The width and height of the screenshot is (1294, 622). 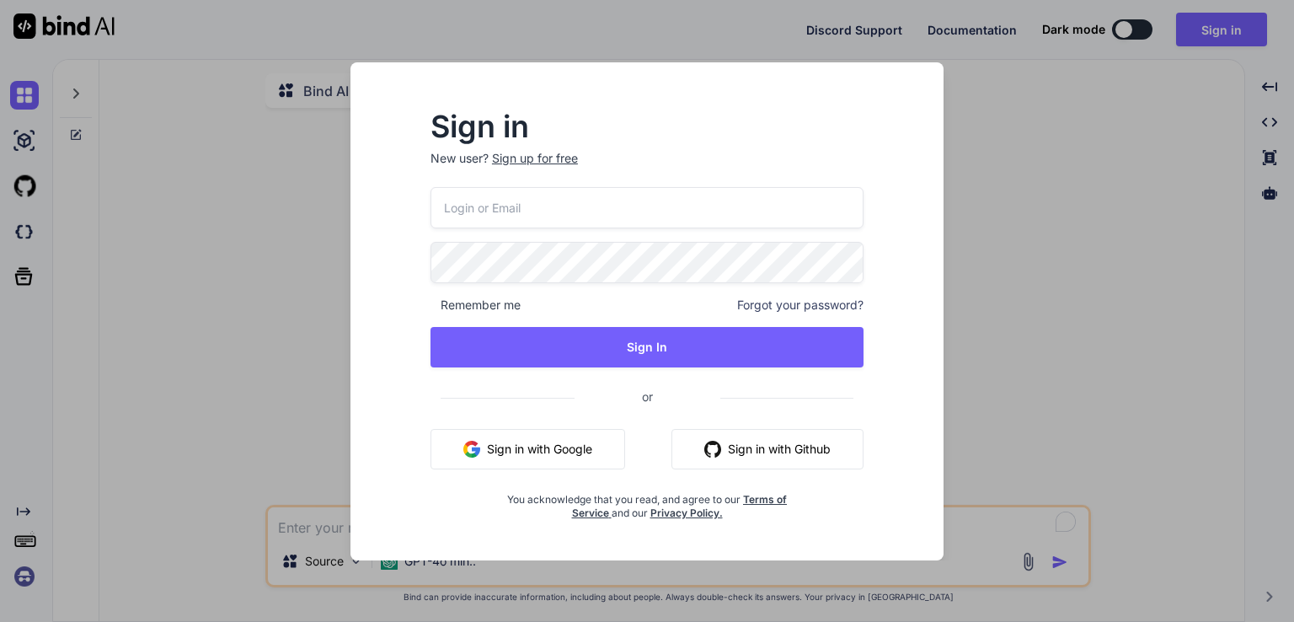 I want to click on span: or, so click(x=647, y=396).